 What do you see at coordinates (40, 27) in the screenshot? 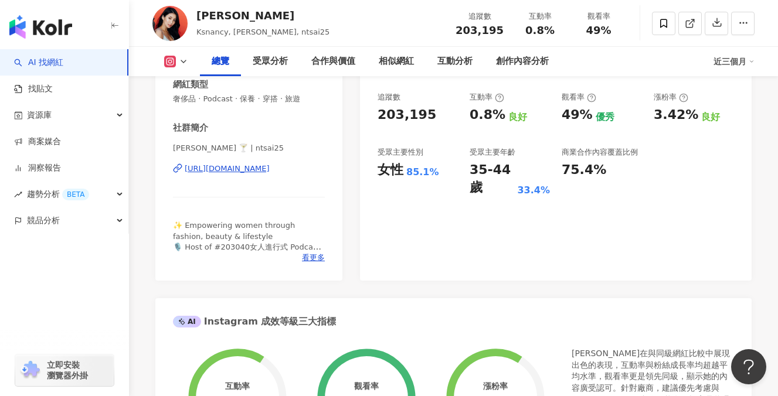
I see `img: logo` at bounding box center [40, 27].